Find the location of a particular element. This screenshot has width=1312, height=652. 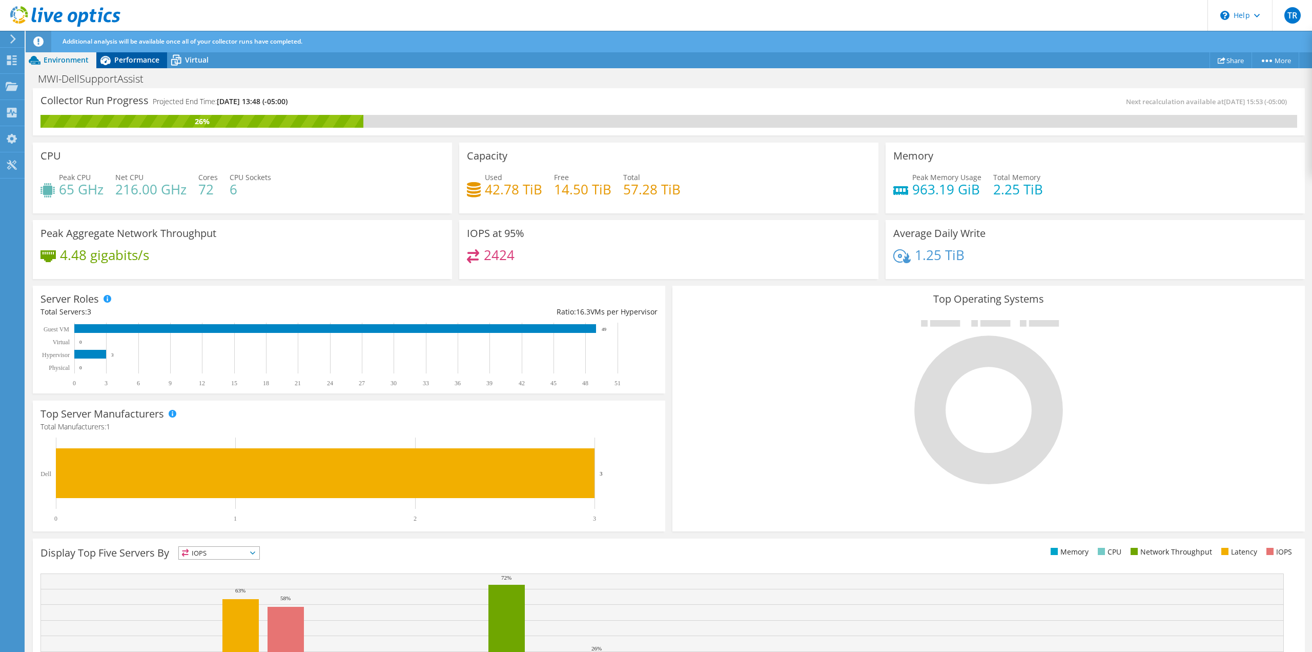

span: Virtual is located at coordinates (197, 59).